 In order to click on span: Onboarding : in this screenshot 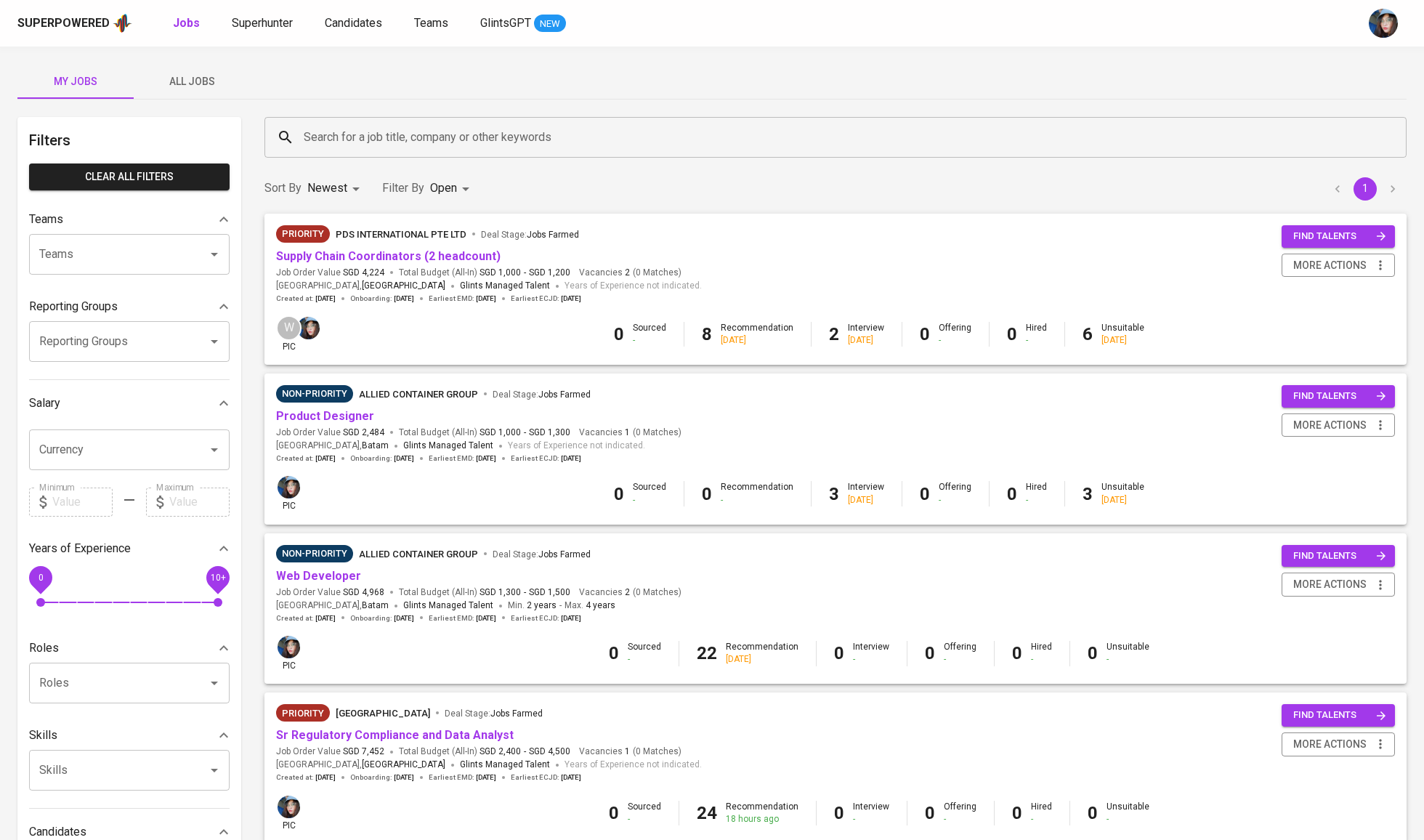, I will do `click(382, 618)`.